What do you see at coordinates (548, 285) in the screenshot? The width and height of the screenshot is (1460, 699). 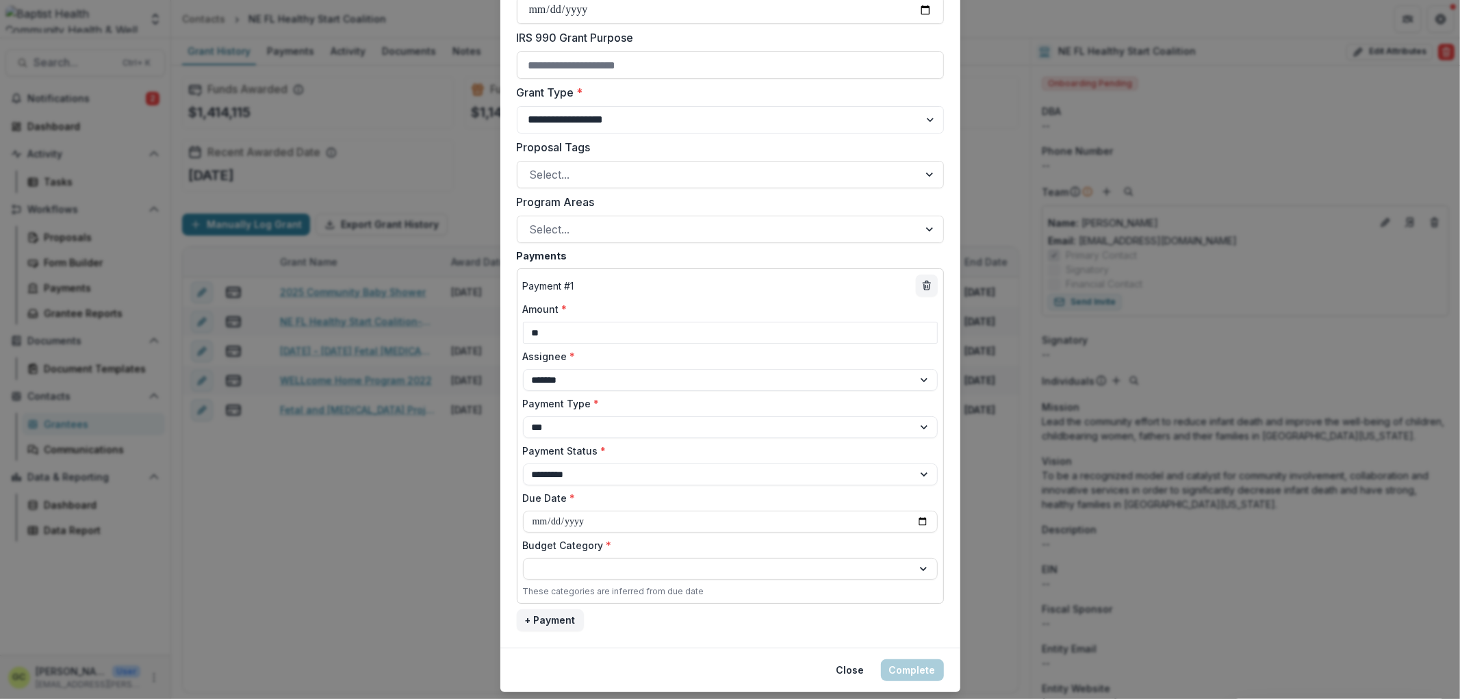 I see `p: Payment # 1` at bounding box center [548, 285].